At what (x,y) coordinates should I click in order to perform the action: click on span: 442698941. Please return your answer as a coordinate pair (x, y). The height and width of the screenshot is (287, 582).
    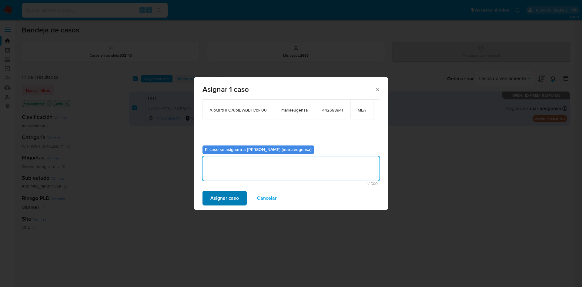
    Looking at the image, I should click on (332, 110).